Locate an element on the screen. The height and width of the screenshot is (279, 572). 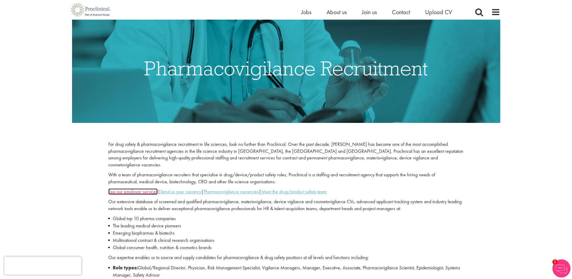
img: Chatbot is located at coordinates (562, 268).